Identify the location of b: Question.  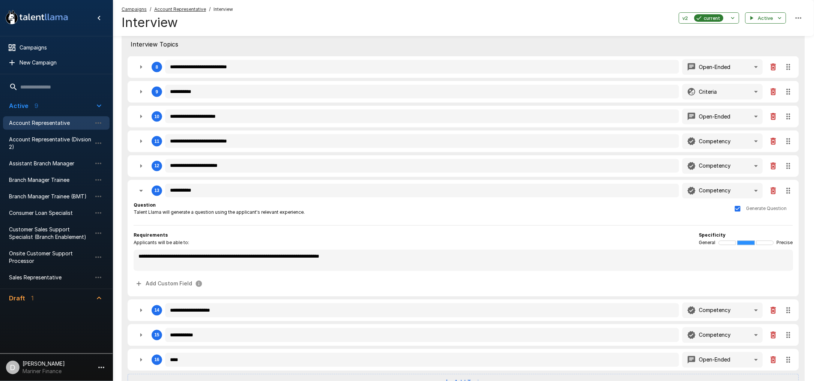
(145, 205).